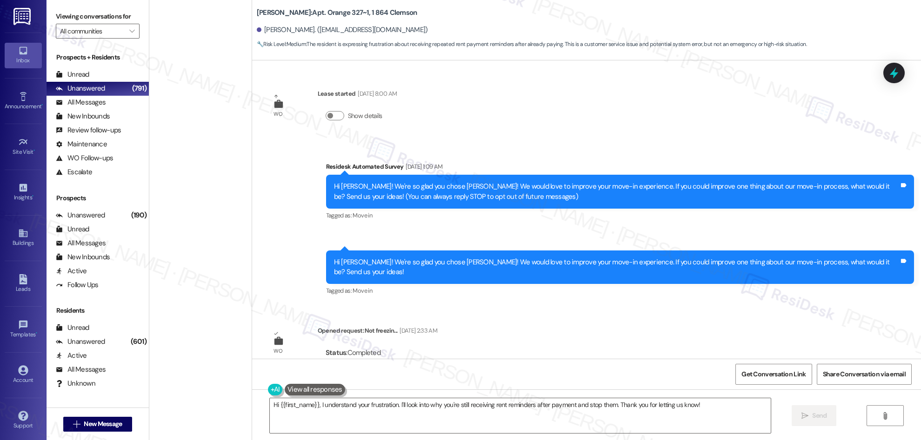 This screenshot has width=921, height=440. What do you see at coordinates (23, 330) in the screenshot?
I see `a: Templates •` at bounding box center [23, 330].